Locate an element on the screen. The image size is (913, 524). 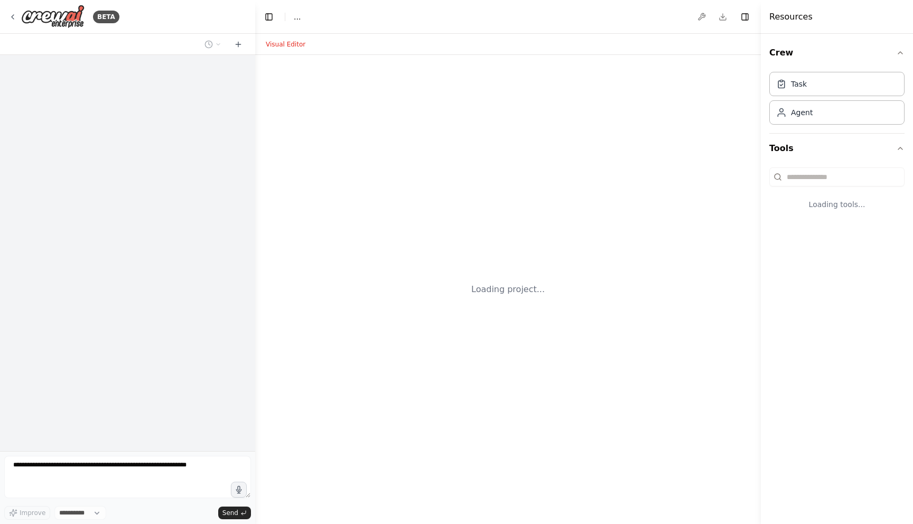
button: Tools is located at coordinates (837, 148).